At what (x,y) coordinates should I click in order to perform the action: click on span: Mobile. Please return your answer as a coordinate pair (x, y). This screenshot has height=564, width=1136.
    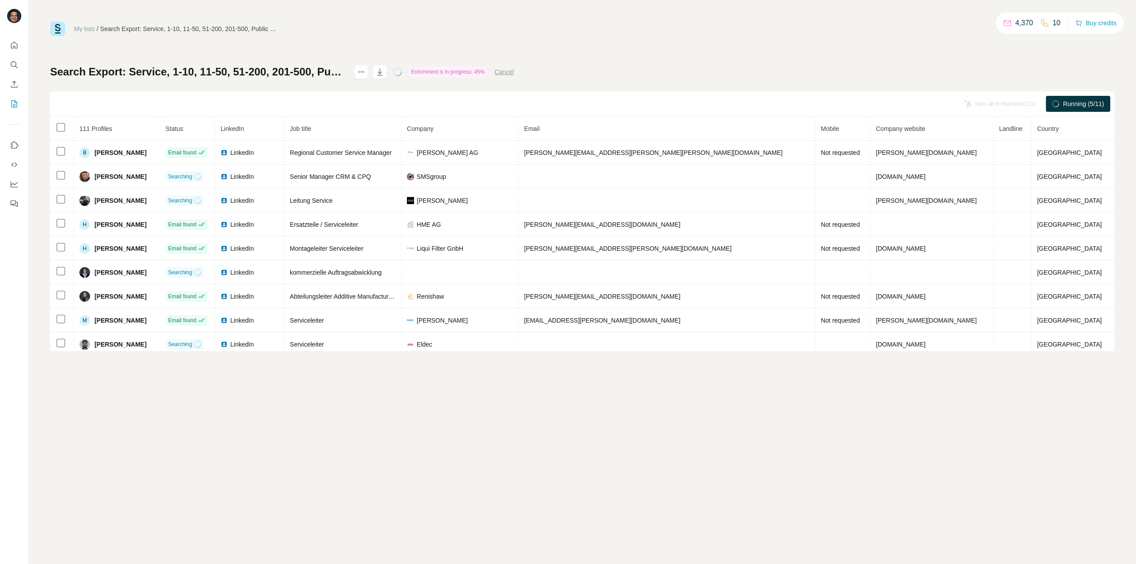
    Looking at the image, I should click on (830, 129).